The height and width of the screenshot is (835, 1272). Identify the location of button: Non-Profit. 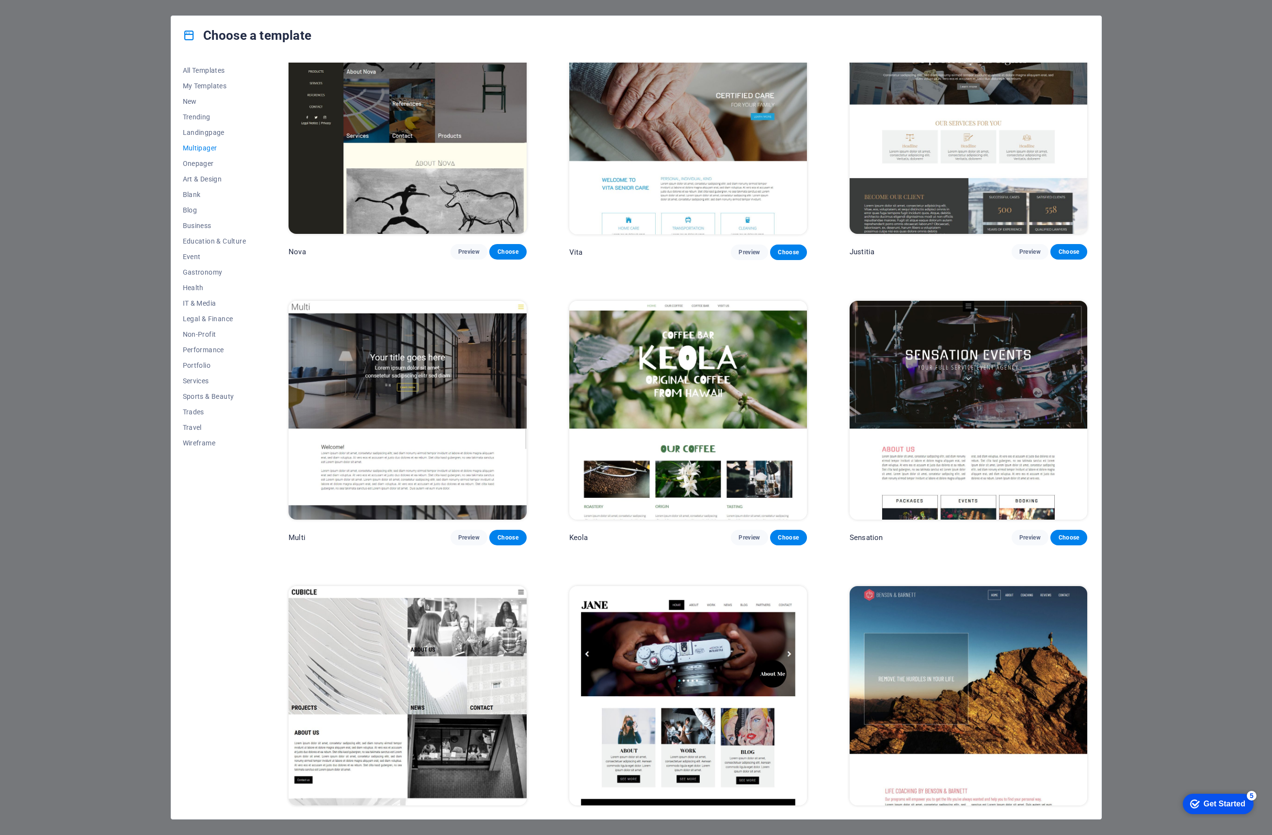
(214, 334).